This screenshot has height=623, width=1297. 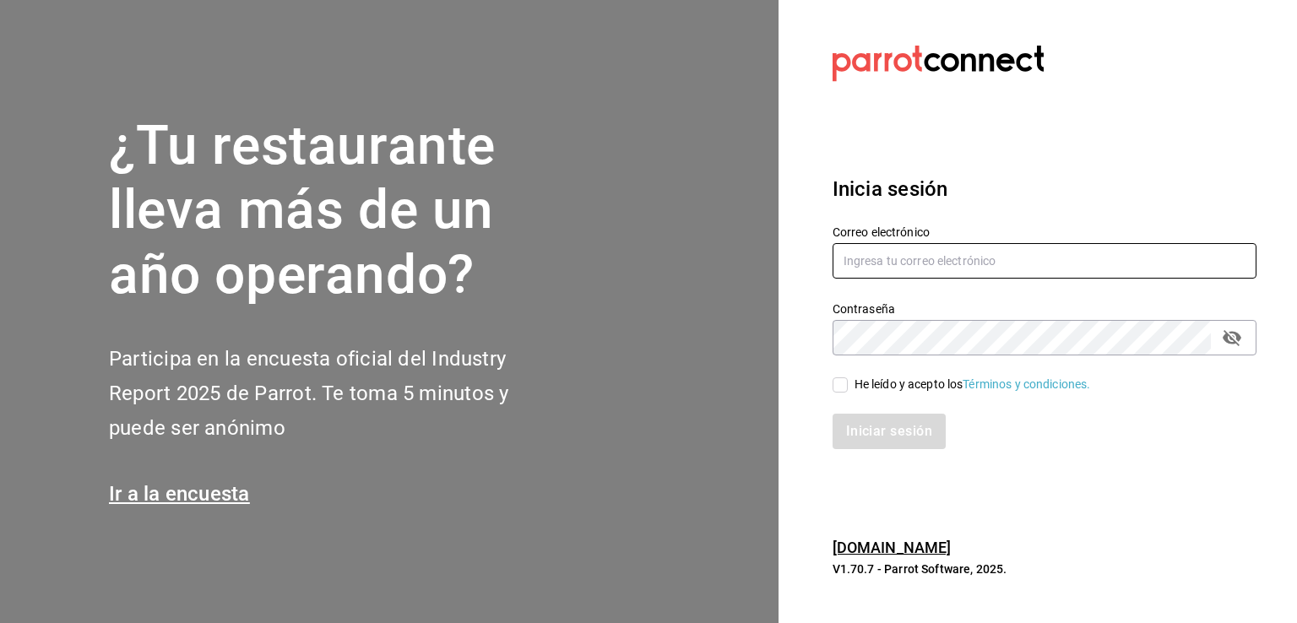 What do you see at coordinates (1044, 569) in the screenshot?
I see `p: V1.70.7 - Parrot Software, 2025.` at bounding box center [1044, 569].